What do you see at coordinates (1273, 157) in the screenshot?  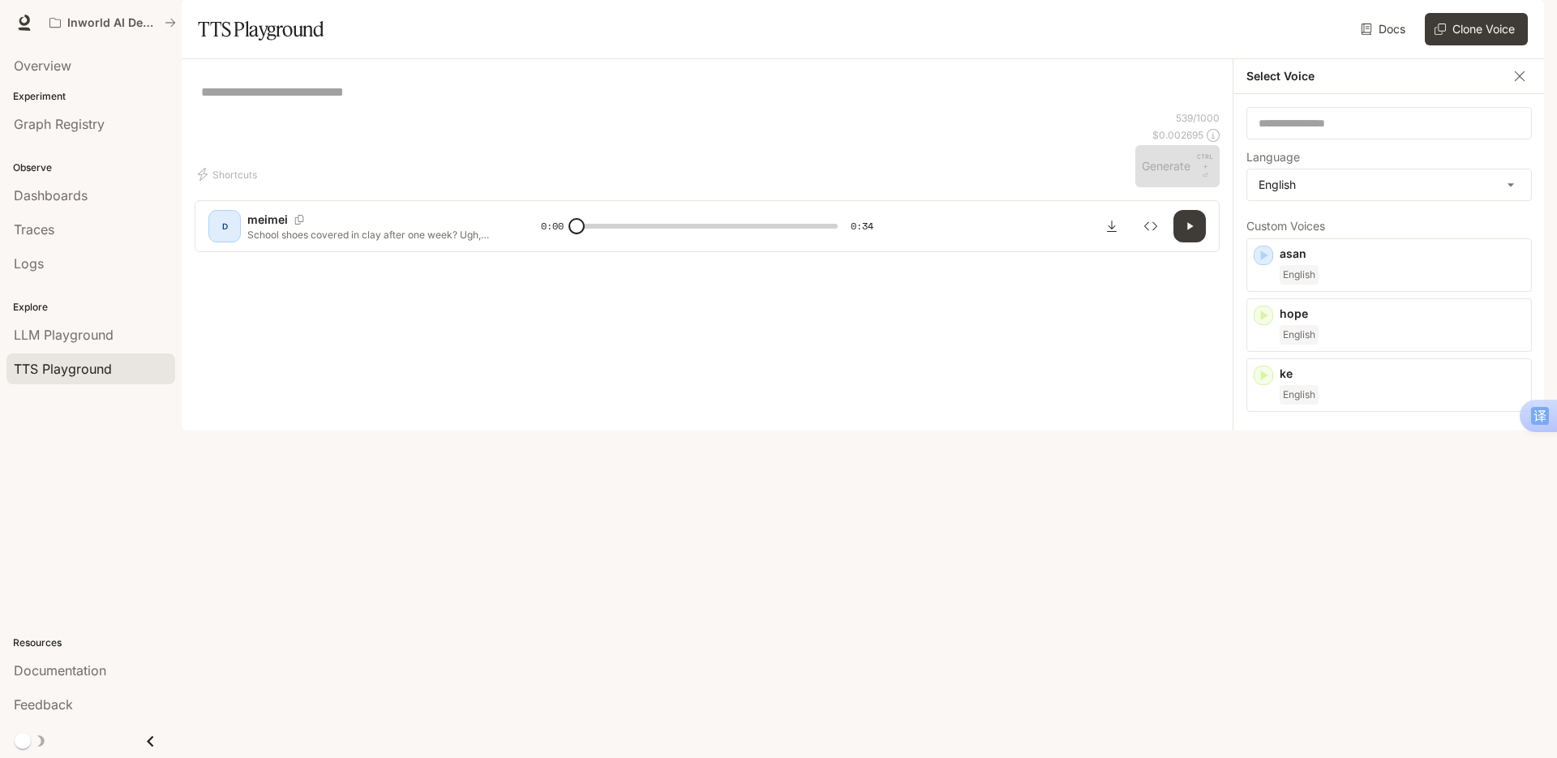 I see `p: Language` at bounding box center [1273, 157].